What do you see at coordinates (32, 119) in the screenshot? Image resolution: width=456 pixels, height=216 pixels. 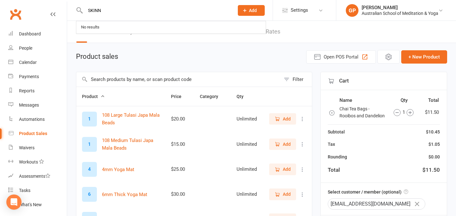 I see `div: Automations` at bounding box center [32, 119].